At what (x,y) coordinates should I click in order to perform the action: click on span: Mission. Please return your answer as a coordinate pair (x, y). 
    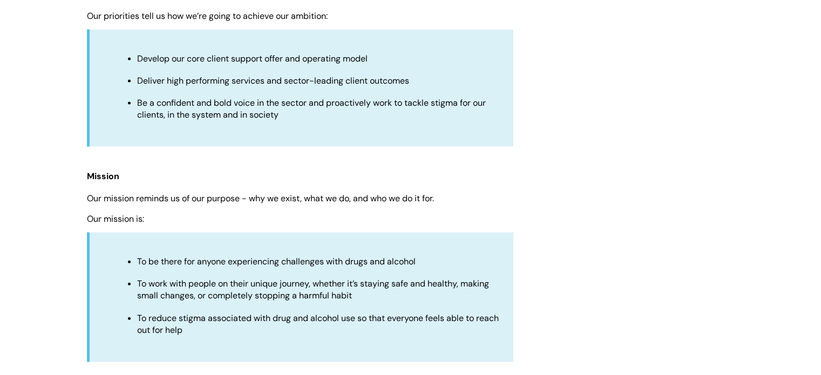
    Looking at the image, I should click on (103, 176).